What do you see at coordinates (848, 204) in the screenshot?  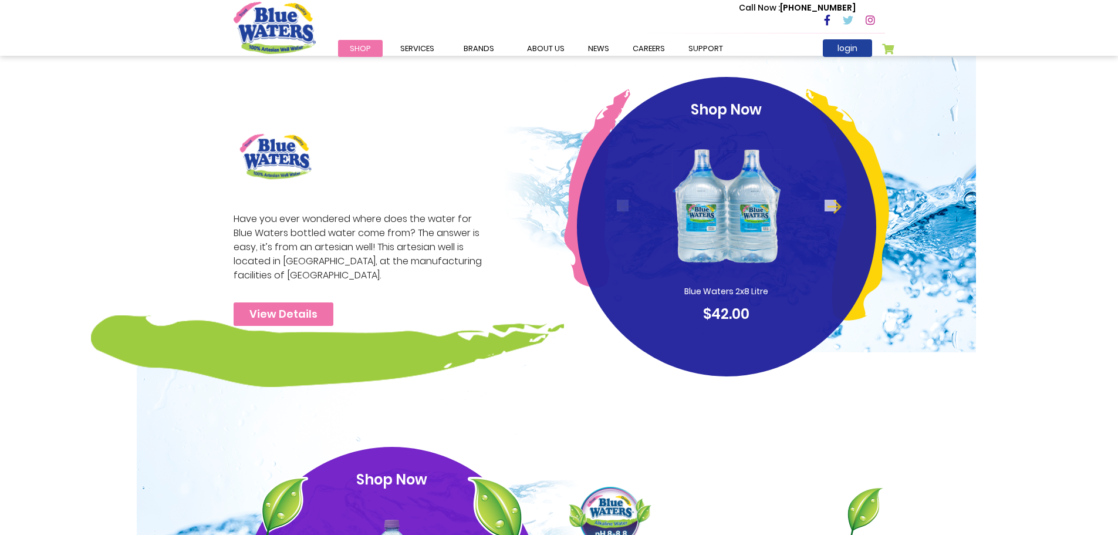 I see `img: yellow-curve.png` at bounding box center [848, 204].